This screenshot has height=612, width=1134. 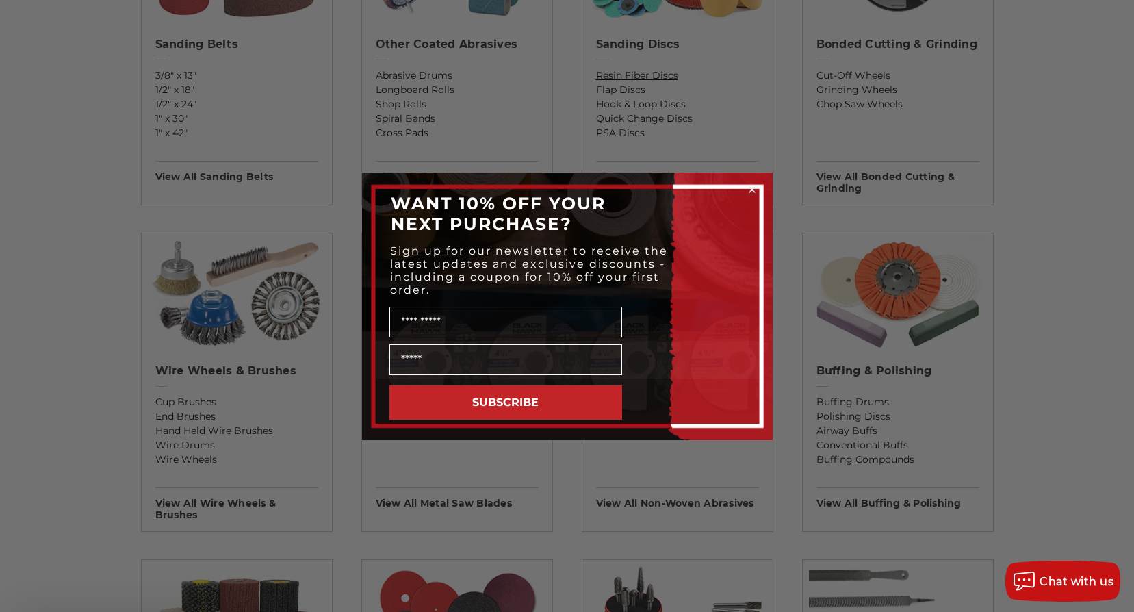 I want to click on button: Chat with us, so click(x=1062, y=581).